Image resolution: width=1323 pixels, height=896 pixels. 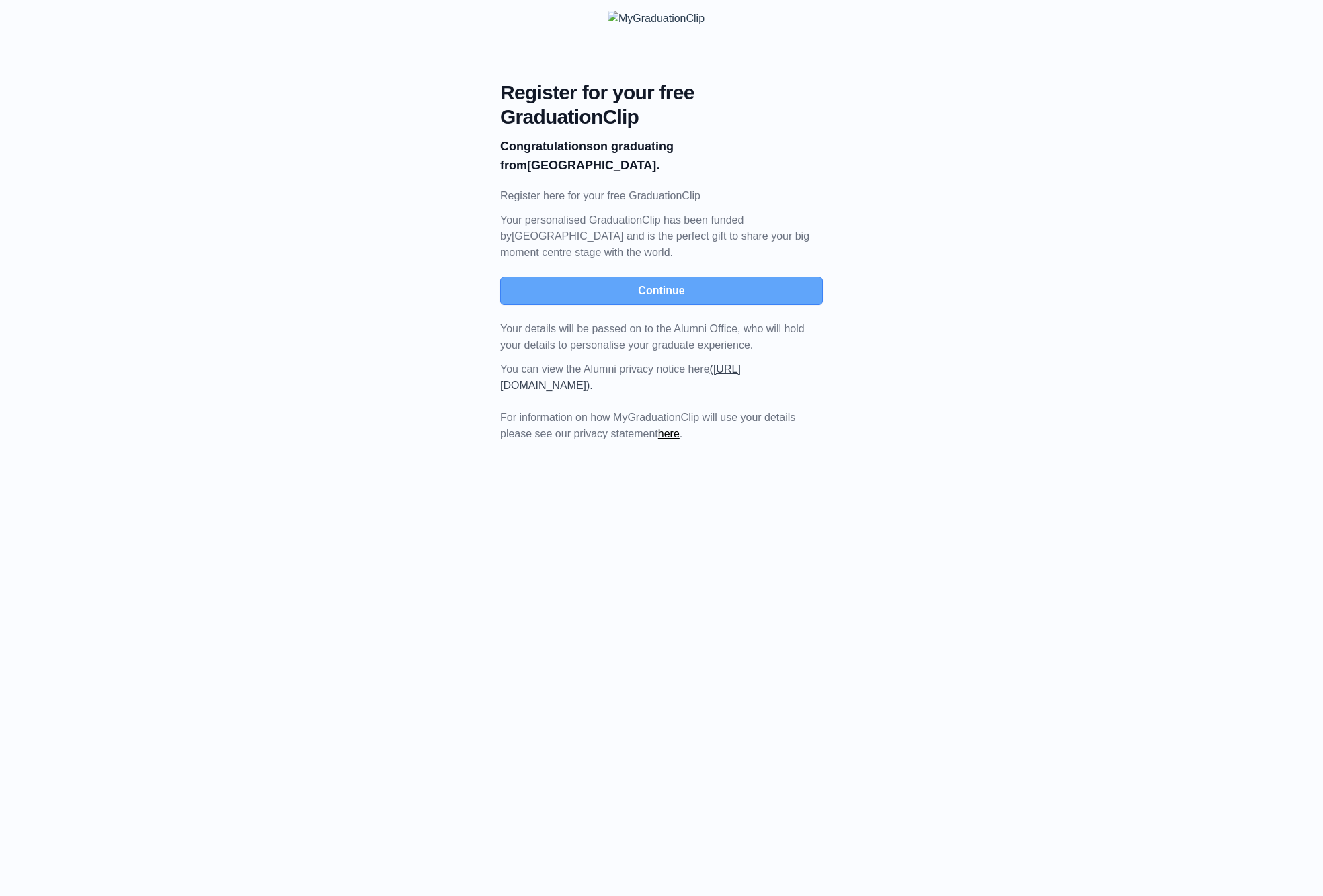 I want to click on span: Register for your free, so click(x=661, y=93).